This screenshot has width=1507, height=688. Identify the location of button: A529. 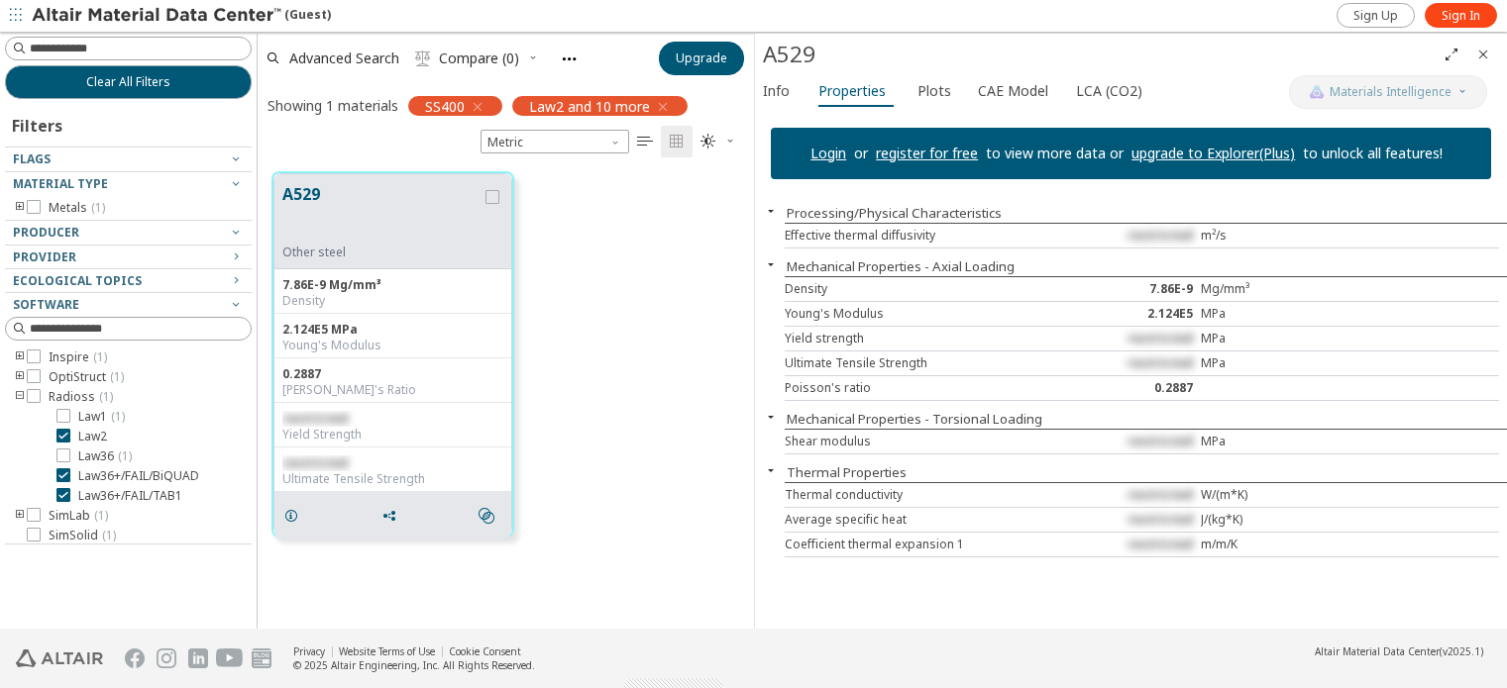
(381, 213).